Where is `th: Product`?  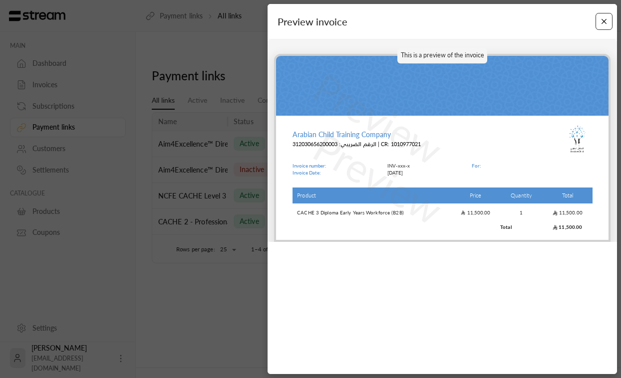 th: Product is located at coordinates (371, 196).